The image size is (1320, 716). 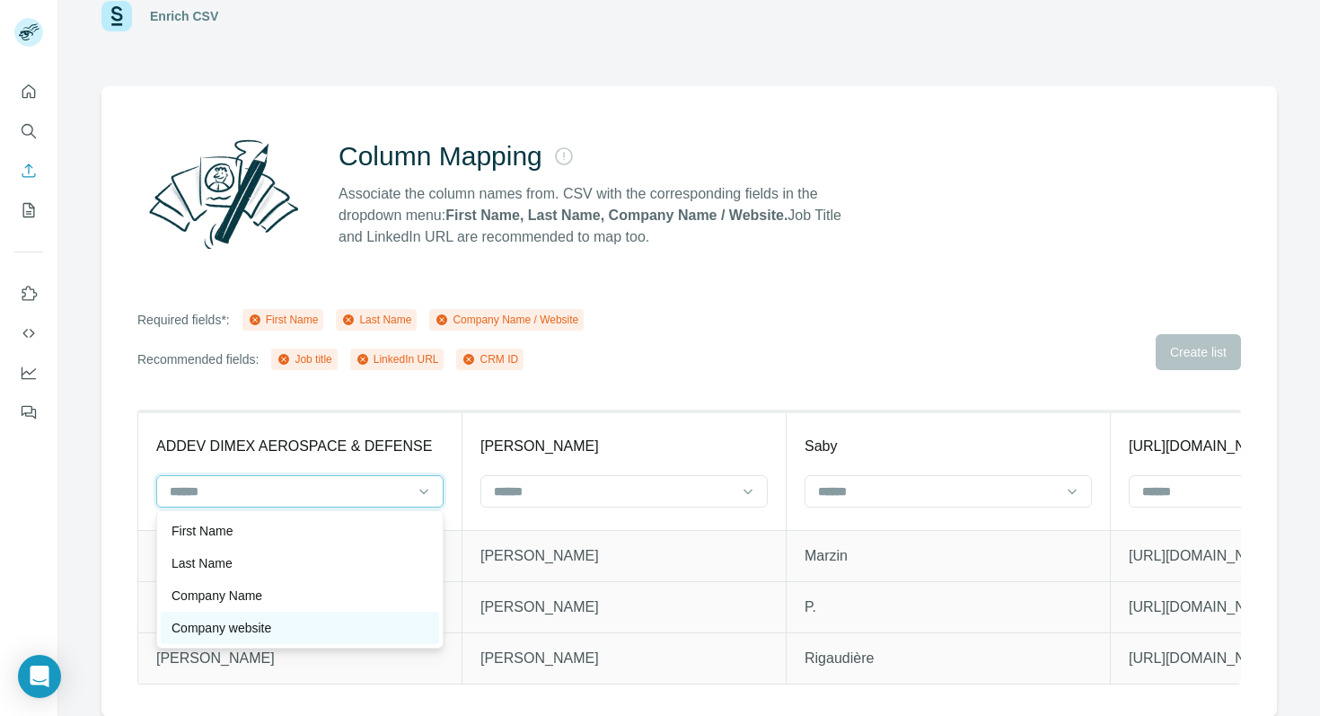 I want to click on button: Use Surfe on LinkedIn, so click(x=29, y=294).